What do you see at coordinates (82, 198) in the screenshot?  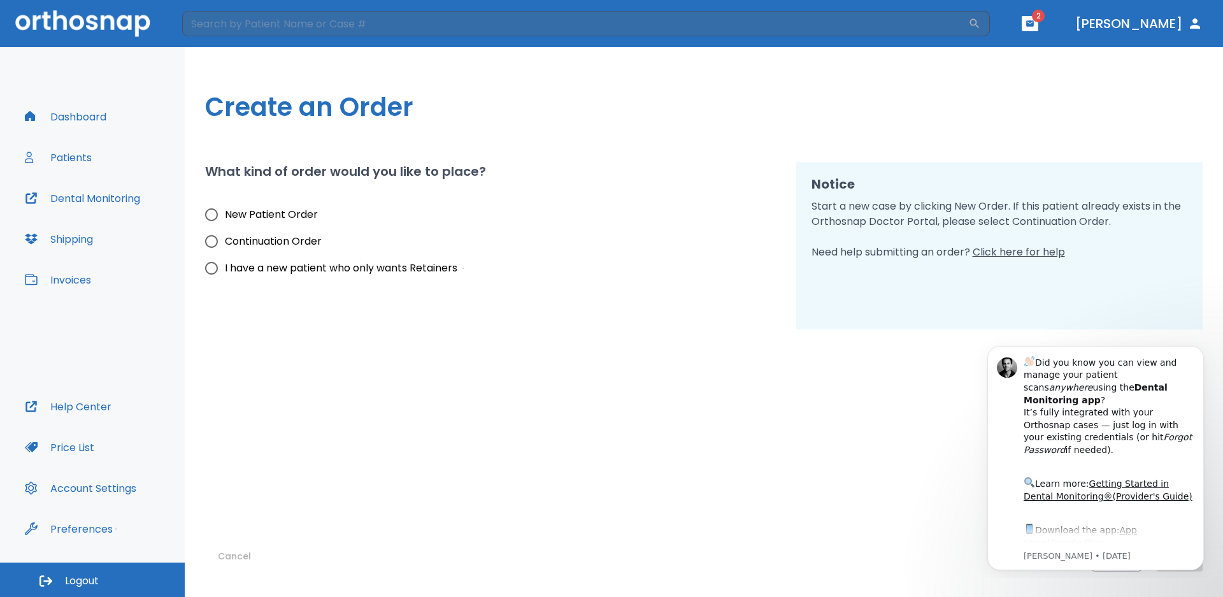 I see `button: Dental Monitoring` at bounding box center [82, 198].